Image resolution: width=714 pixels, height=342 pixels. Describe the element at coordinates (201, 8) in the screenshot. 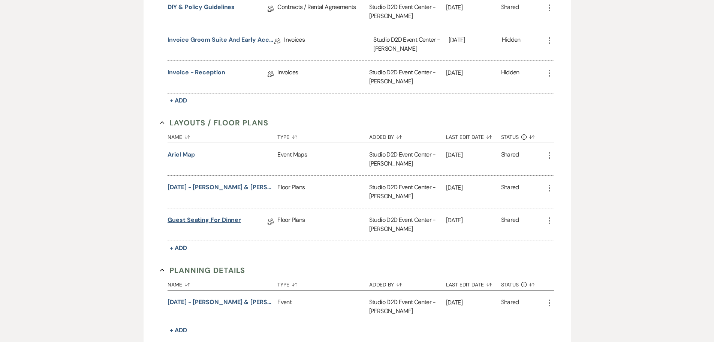

I see `a: DIY & Policy Guidelines` at that location.